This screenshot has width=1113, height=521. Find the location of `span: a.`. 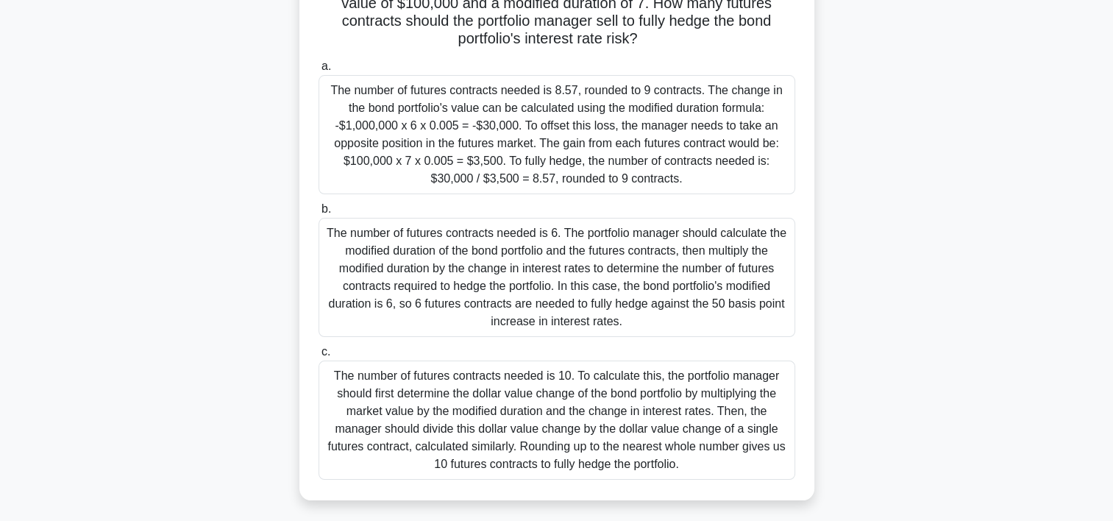

span: a. is located at coordinates (326, 65).